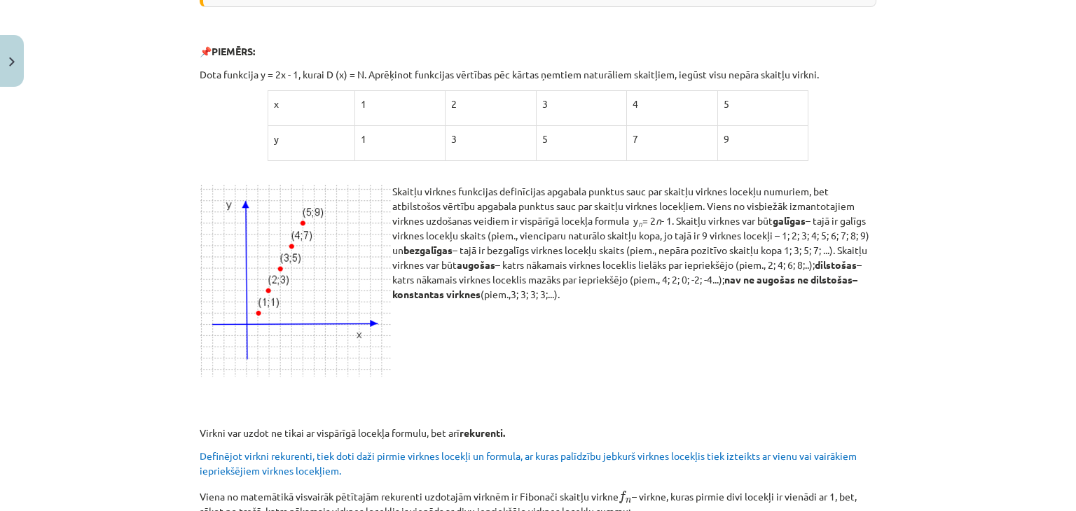 The height and width of the screenshot is (511, 1076). What do you see at coordinates (233, 51) in the screenshot?
I see `b: PIEMĒRS:` at bounding box center [233, 51].